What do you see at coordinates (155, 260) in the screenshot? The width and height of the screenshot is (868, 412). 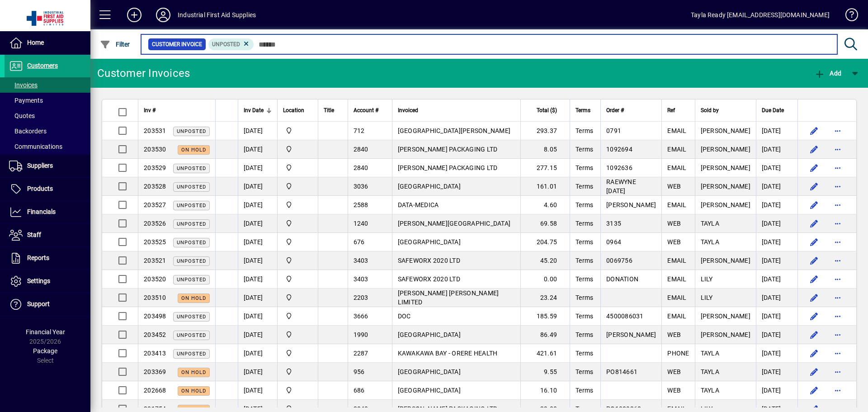 I see `span: 203521` at bounding box center [155, 260].